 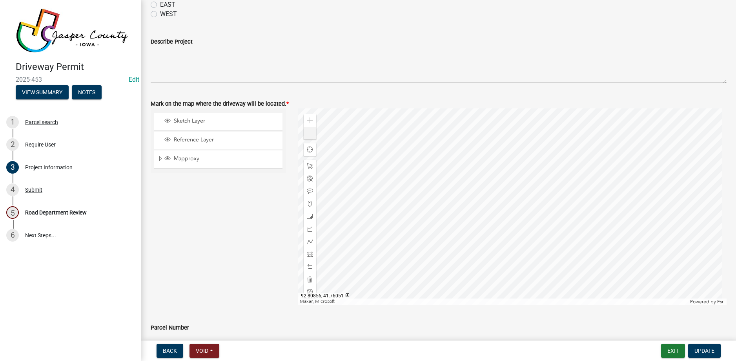 I want to click on span: 2025-453, so click(x=71, y=79).